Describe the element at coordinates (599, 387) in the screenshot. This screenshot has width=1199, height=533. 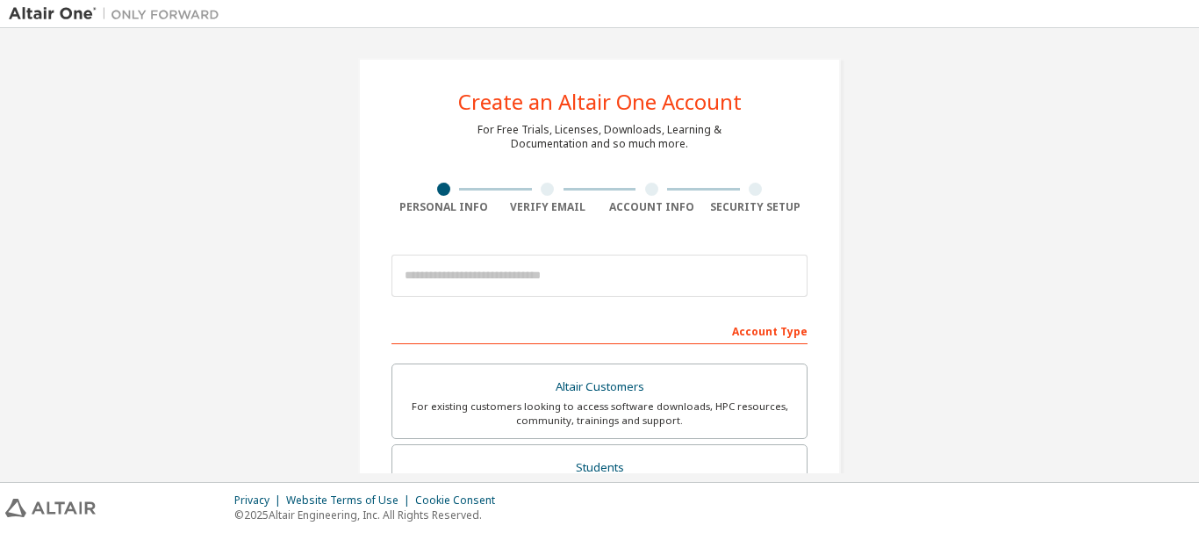
I see `div: Altair Customers` at that location.